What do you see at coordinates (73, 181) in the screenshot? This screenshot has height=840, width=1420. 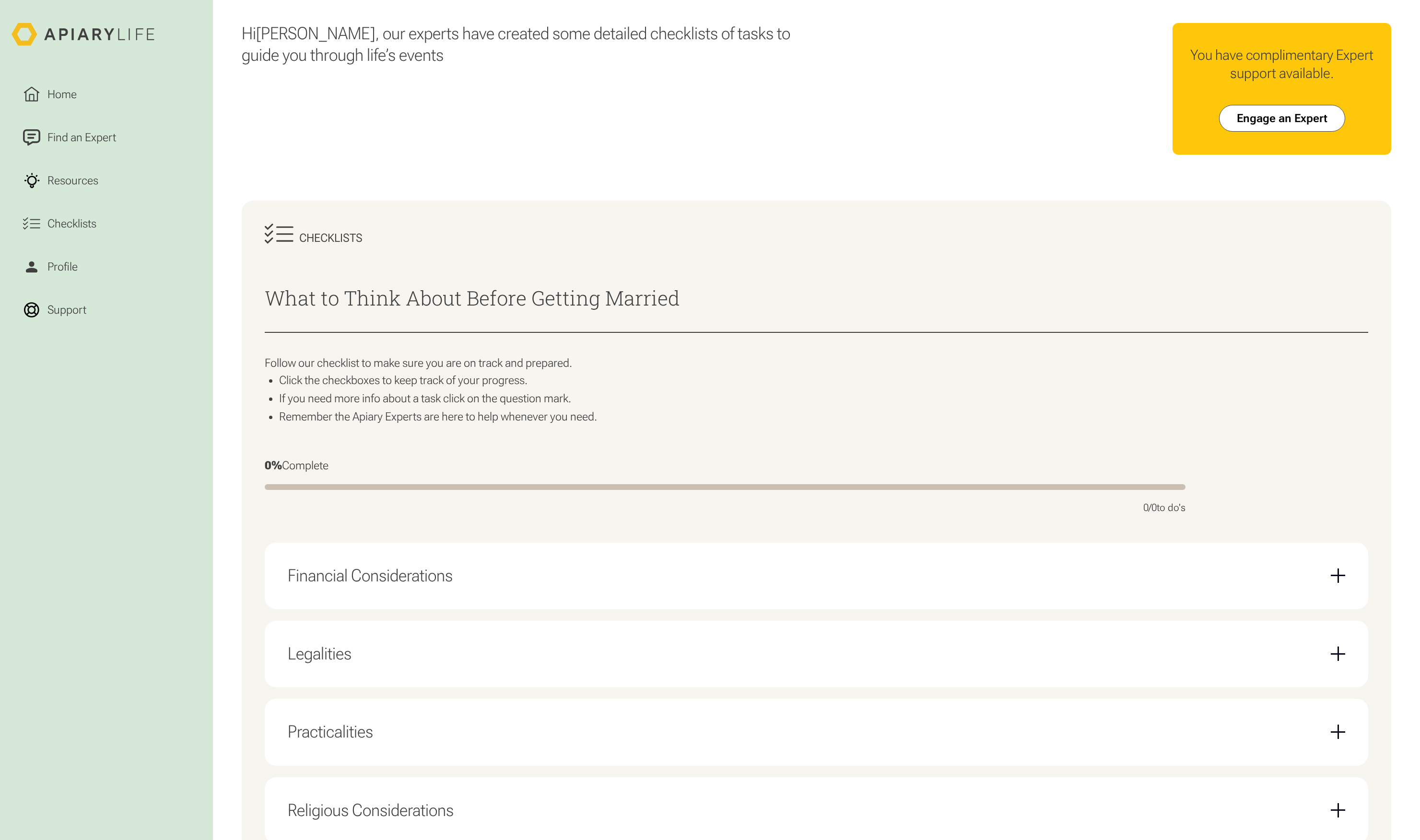 I see `div: Resources` at bounding box center [73, 181].